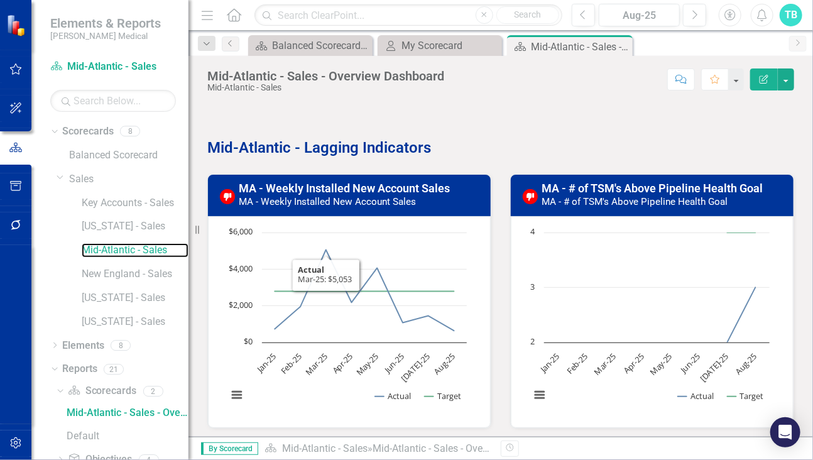 The height and width of the screenshot is (460, 813). What do you see at coordinates (83, 346) in the screenshot?
I see `a: Elements` at bounding box center [83, 346].